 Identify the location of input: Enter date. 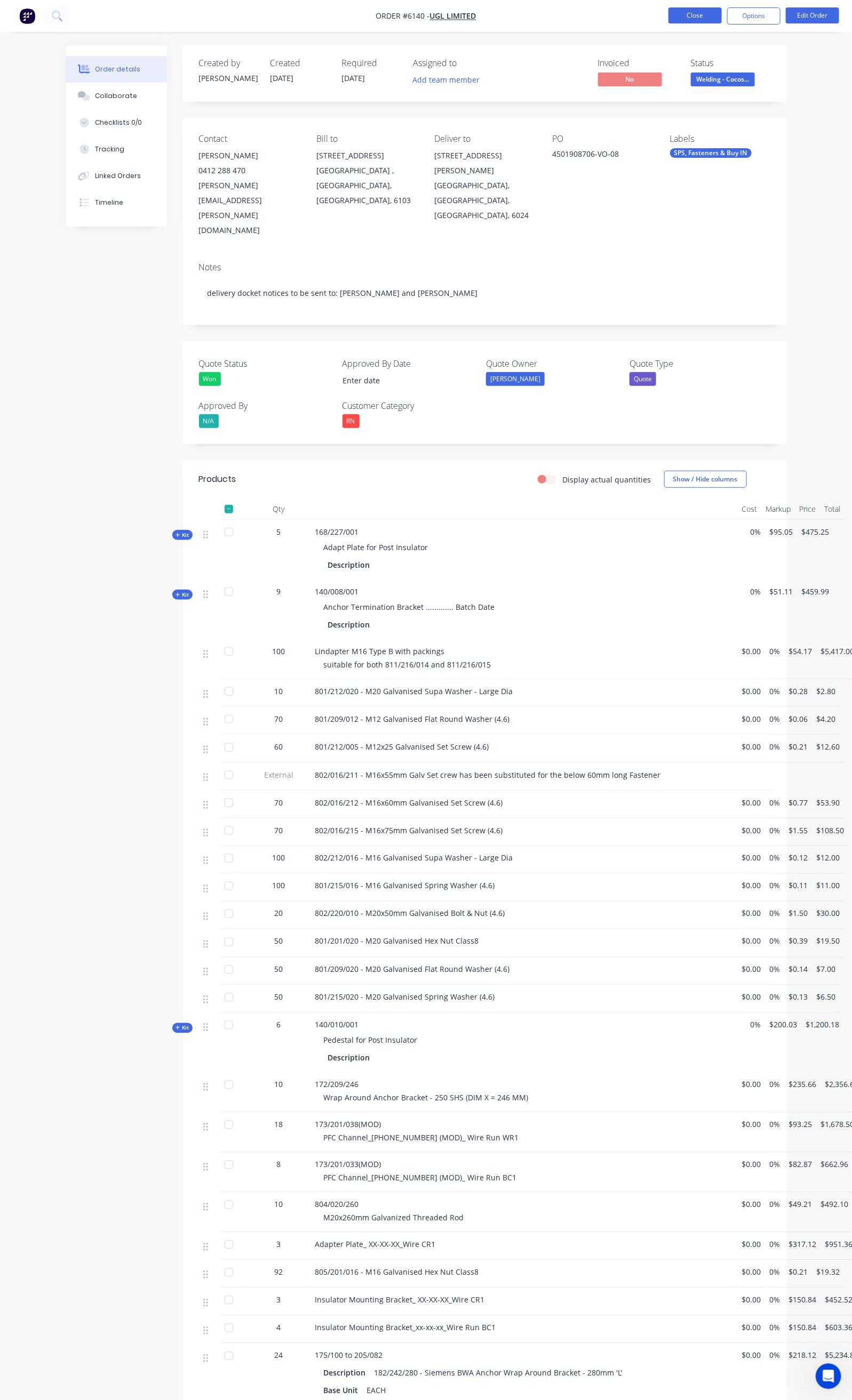
(401, 381).